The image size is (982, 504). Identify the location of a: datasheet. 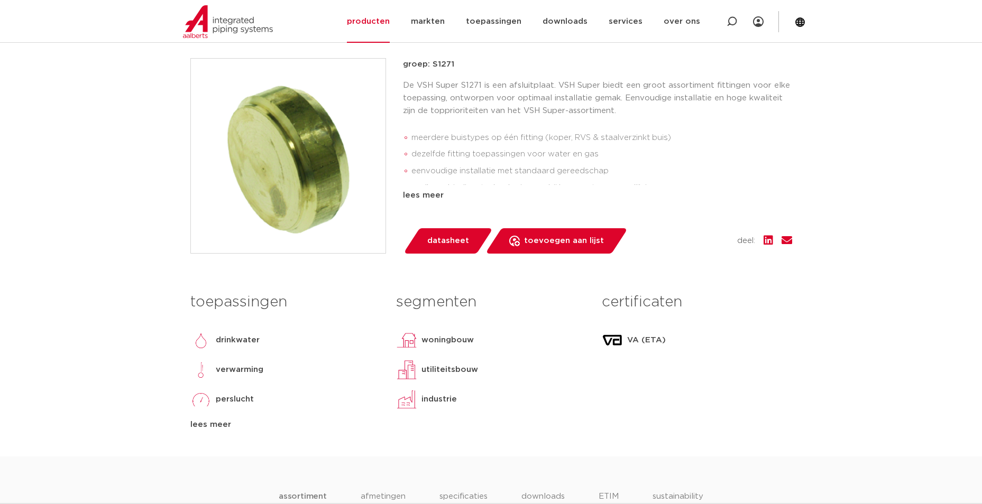
(448, 241).